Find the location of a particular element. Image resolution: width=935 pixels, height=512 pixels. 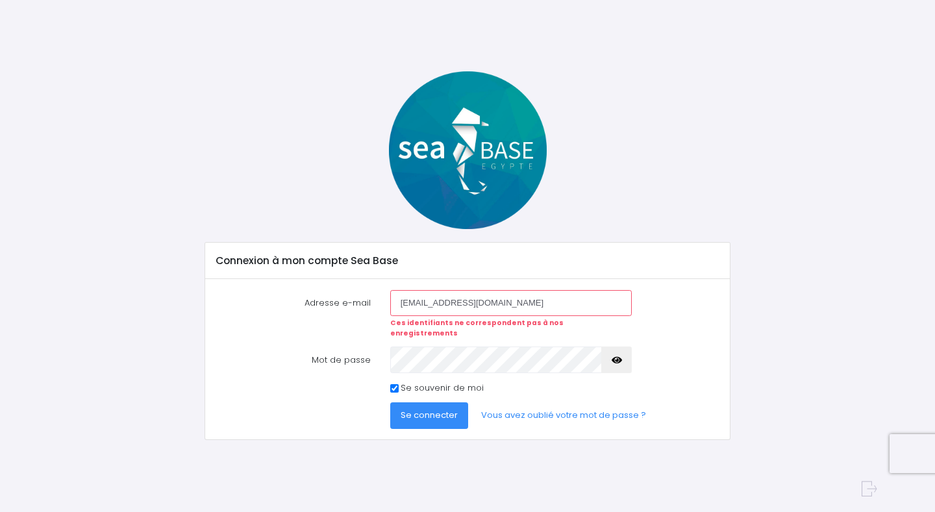

label: Adresse e-mail is located at coordinates (293, 314).